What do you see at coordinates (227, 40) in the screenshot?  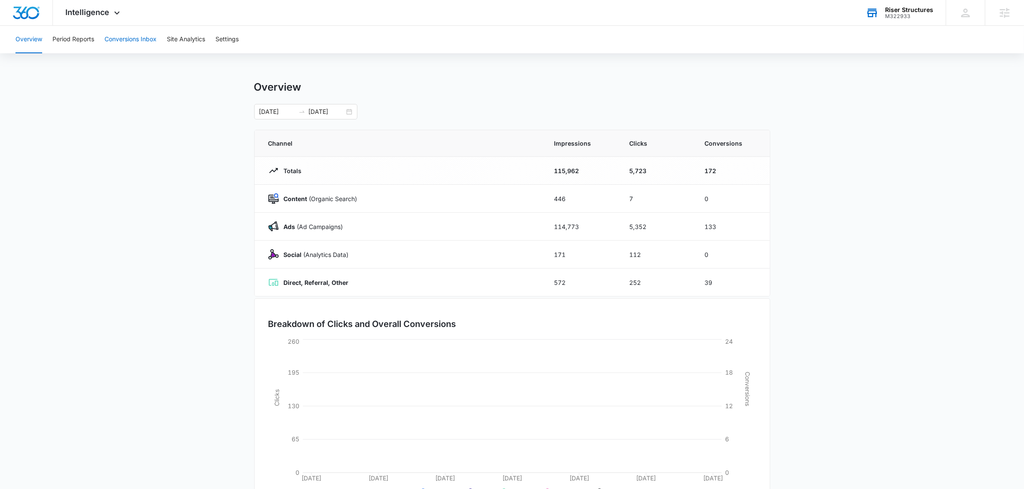 I see `button: Settings` at bounding box center [227, 40].